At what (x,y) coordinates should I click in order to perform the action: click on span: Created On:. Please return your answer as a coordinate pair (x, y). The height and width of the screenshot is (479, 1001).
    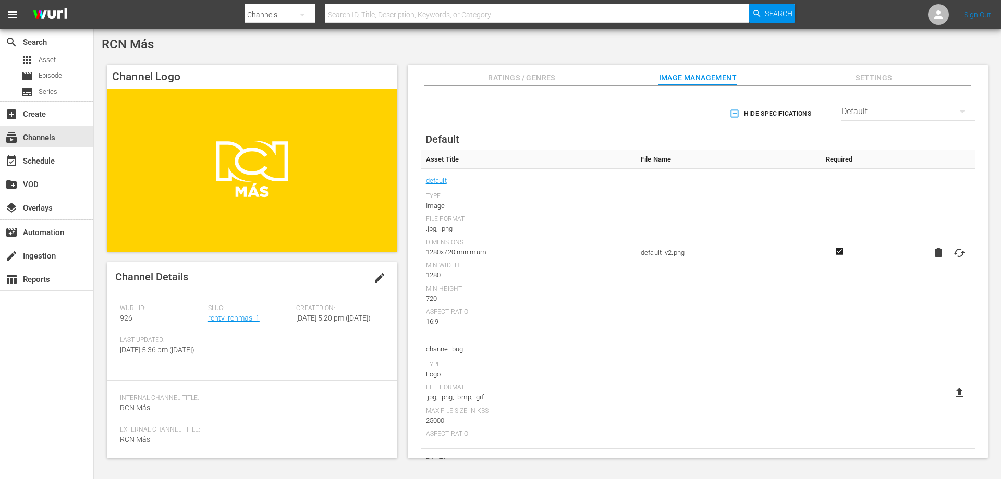
    Looking at the image, I should click on (337, 309).